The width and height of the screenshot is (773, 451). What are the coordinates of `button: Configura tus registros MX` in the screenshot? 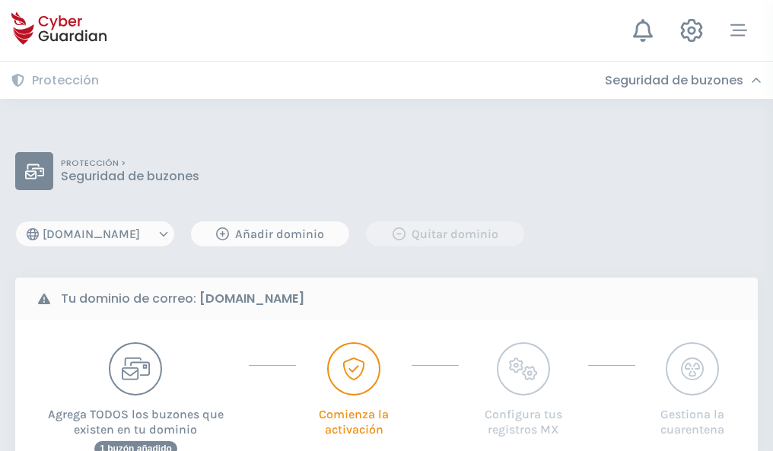 It's located at (523, 389).